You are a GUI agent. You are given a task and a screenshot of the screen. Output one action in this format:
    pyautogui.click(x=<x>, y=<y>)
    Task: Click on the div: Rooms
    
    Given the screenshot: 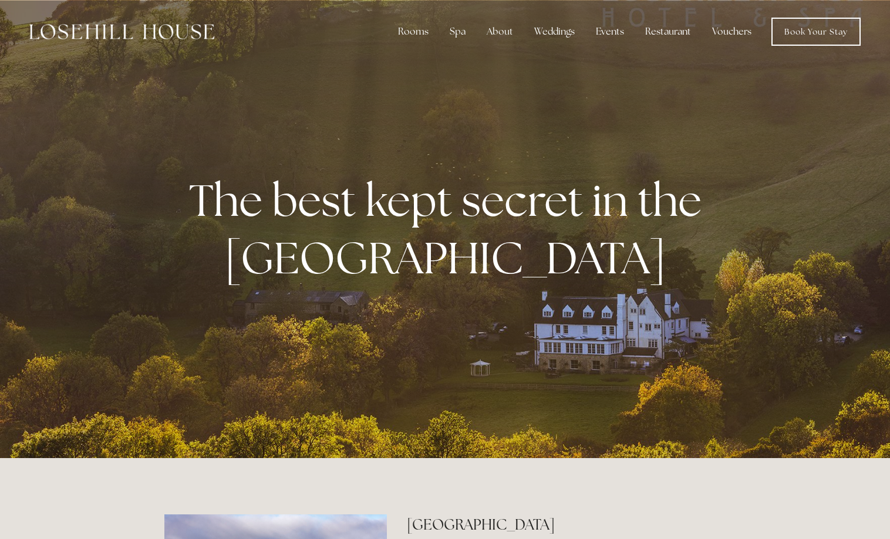 What is the action you would take?
    pyautogui.click(x=413, y=32)
    